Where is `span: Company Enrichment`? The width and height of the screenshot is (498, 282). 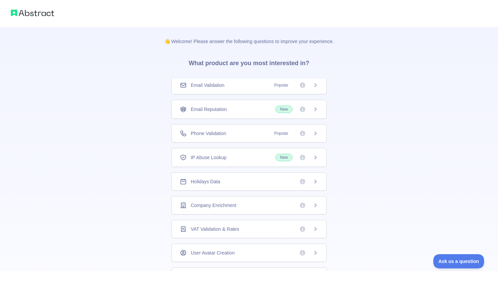 span: Company Enrichment is located at coordinates (214, 205).